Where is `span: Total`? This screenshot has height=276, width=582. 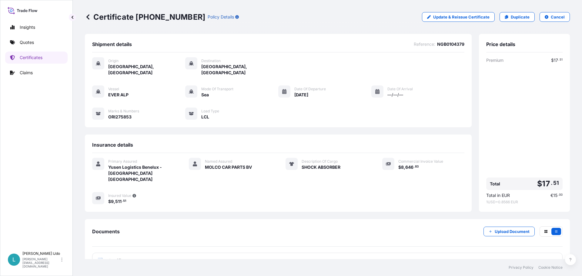
span: Total is located at coordinates (495, 184).